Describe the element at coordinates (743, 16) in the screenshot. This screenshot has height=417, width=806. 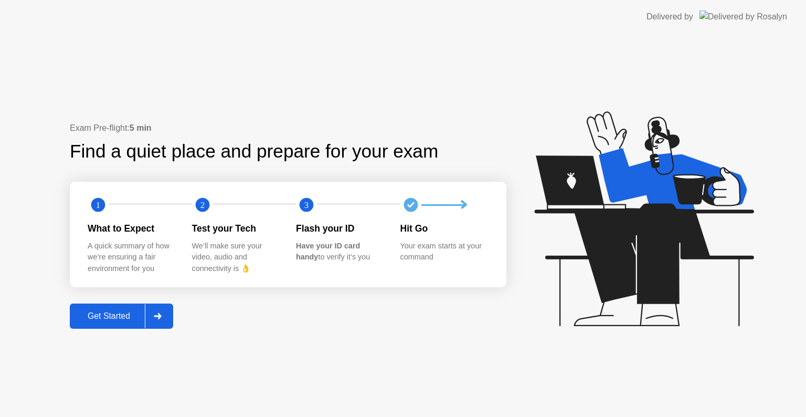
I see `img: Delivered by Rosalyn` at that location.